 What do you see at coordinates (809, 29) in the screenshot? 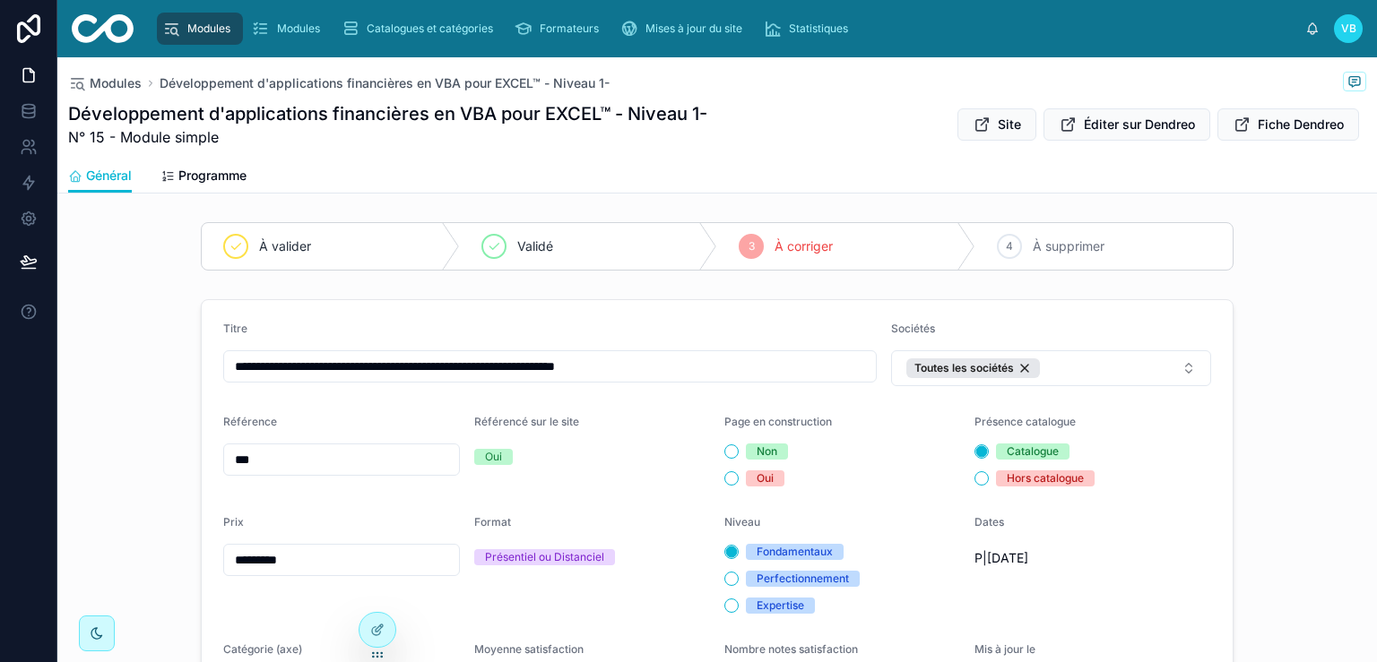
I see `a: Statistiques` at bounding box center [809, 29].